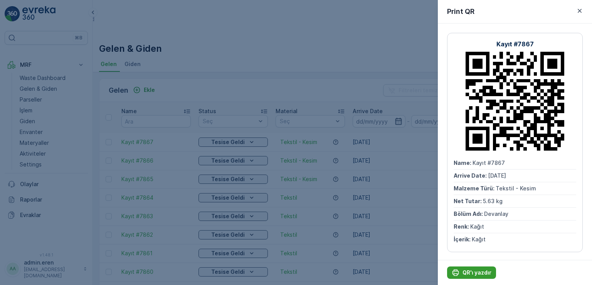  I want to click on span: 5.63 kg, so click(493, 201).